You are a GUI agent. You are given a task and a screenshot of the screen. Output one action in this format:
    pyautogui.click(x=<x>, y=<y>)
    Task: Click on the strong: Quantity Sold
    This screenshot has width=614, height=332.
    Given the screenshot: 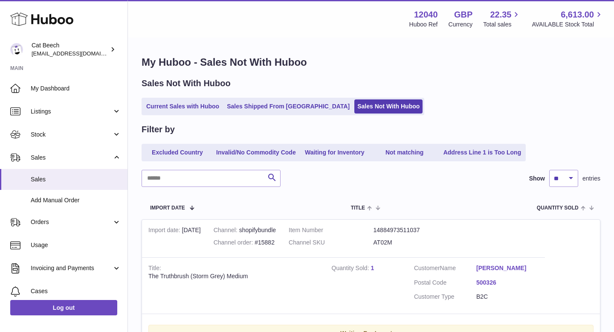 What is the action you would take?
    pyautogui.click(x=351, y=268)
    